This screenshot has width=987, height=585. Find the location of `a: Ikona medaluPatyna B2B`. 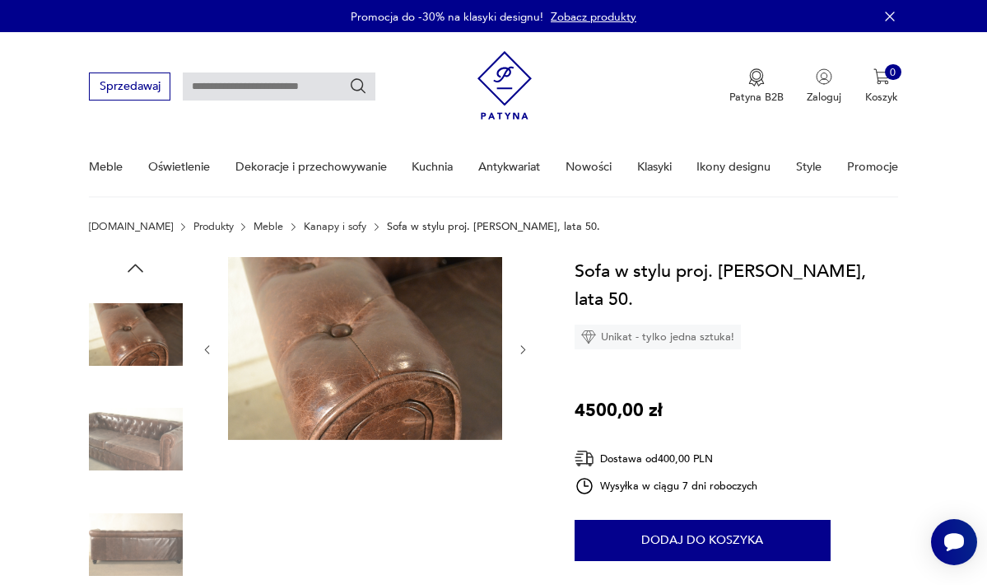

a: Ikona medaluPatyna B2B is located at coordinates (757, 86).